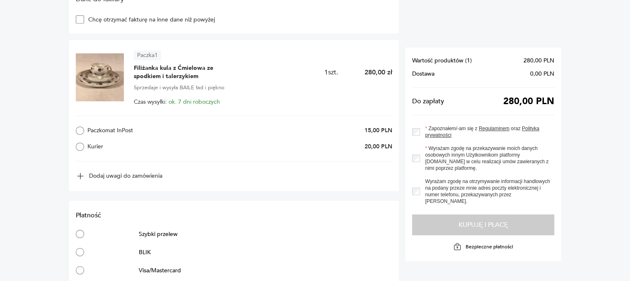 The image size is (630, 281). I want to click on button: Dodaj uwagi do zamówienia, so click(119, 176).